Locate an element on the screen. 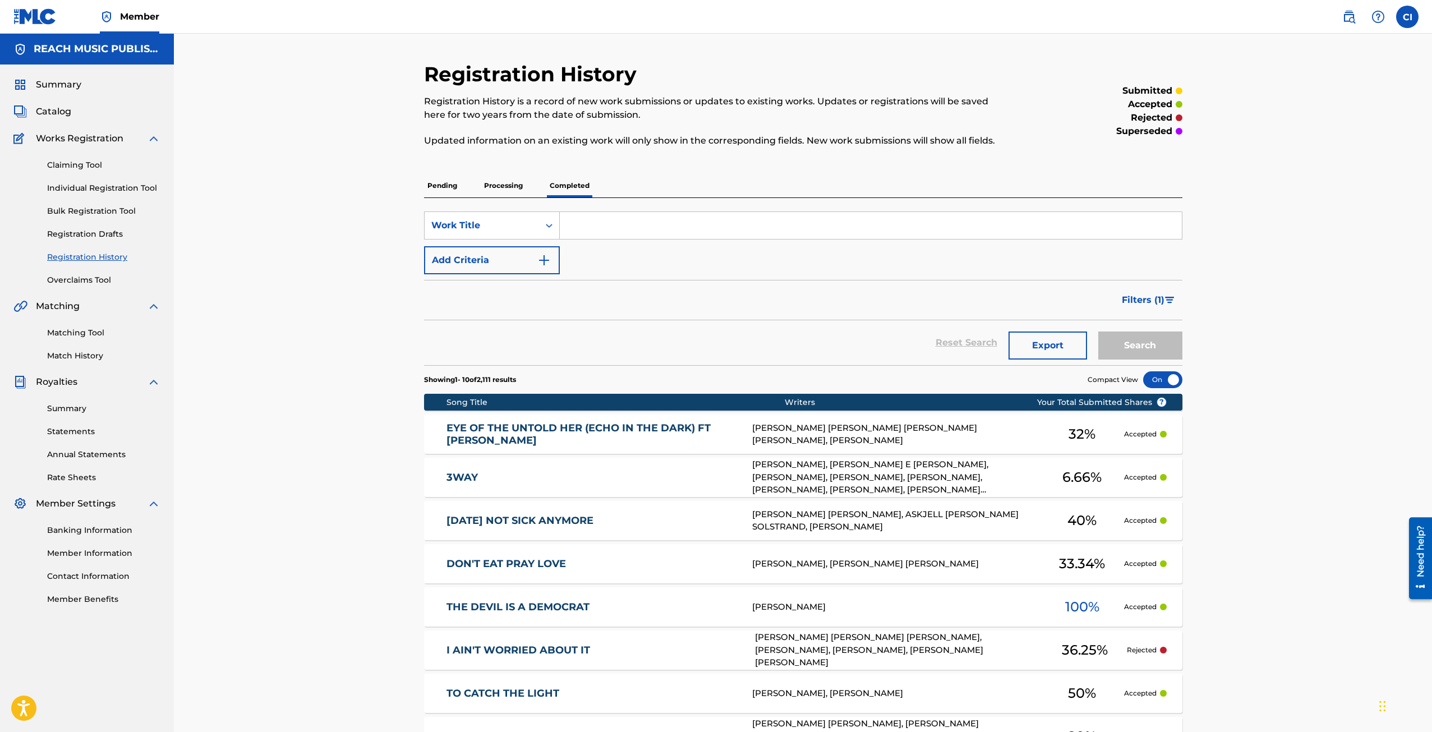  div: Drag is located at coordinates (1383, 706).